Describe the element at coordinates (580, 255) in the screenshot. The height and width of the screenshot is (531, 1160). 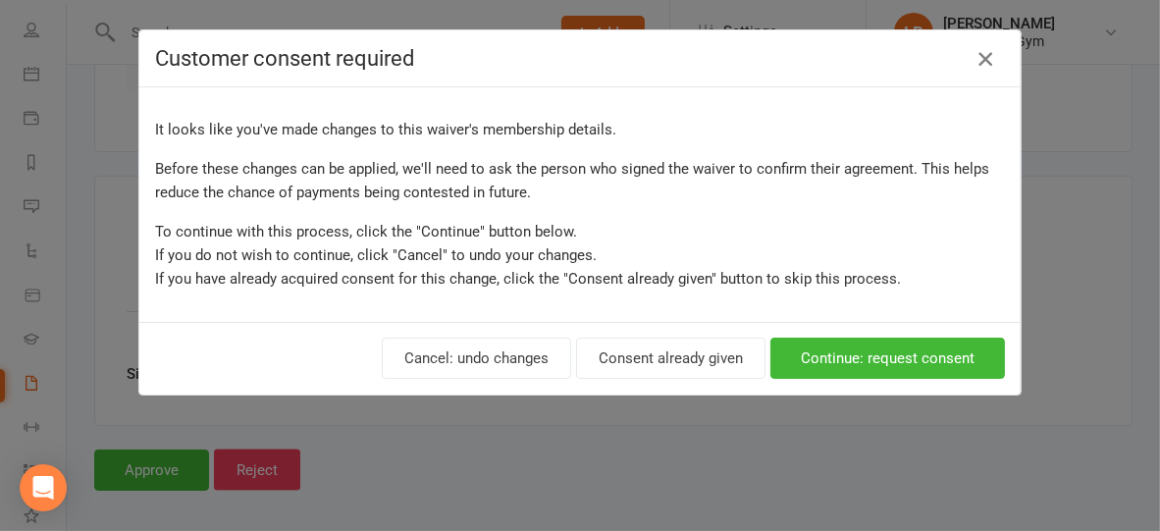
I see `p: To continue with this process, click the "Continue" button below. If you do not wish to continue,...` at that location.